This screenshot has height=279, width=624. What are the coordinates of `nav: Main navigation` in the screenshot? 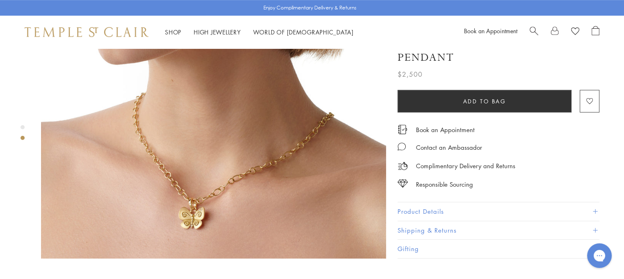 It's located at (259, 32).